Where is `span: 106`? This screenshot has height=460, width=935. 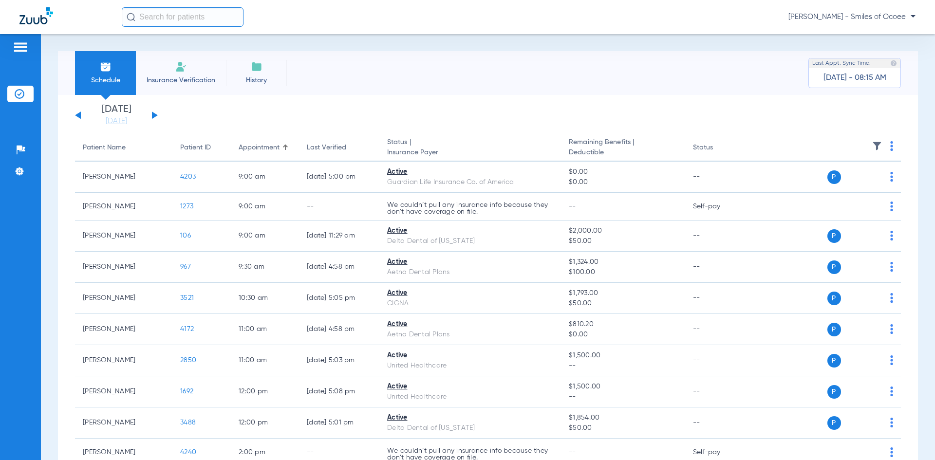
span: 106 is located at coordinates (185, 236).